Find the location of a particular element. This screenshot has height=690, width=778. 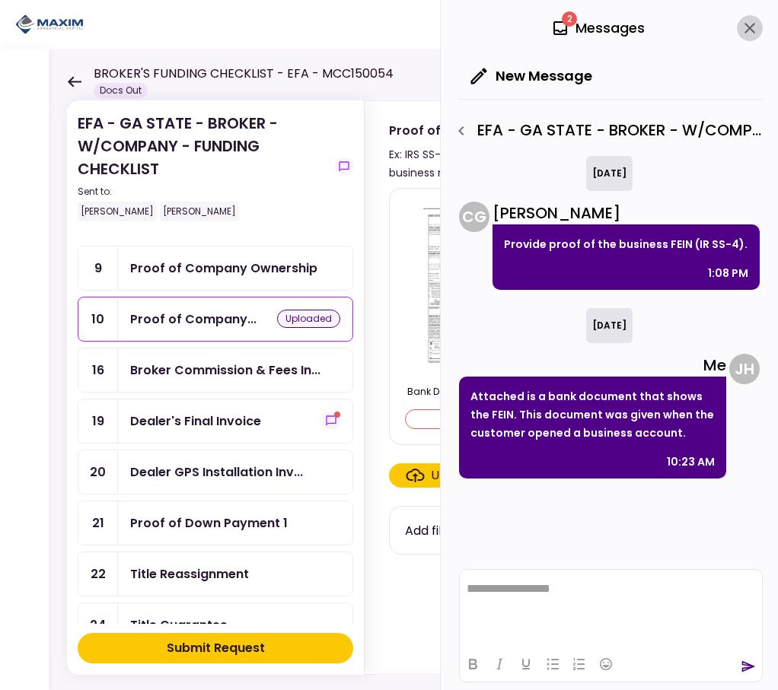

button: Bold is located at coordinates (473, 665).